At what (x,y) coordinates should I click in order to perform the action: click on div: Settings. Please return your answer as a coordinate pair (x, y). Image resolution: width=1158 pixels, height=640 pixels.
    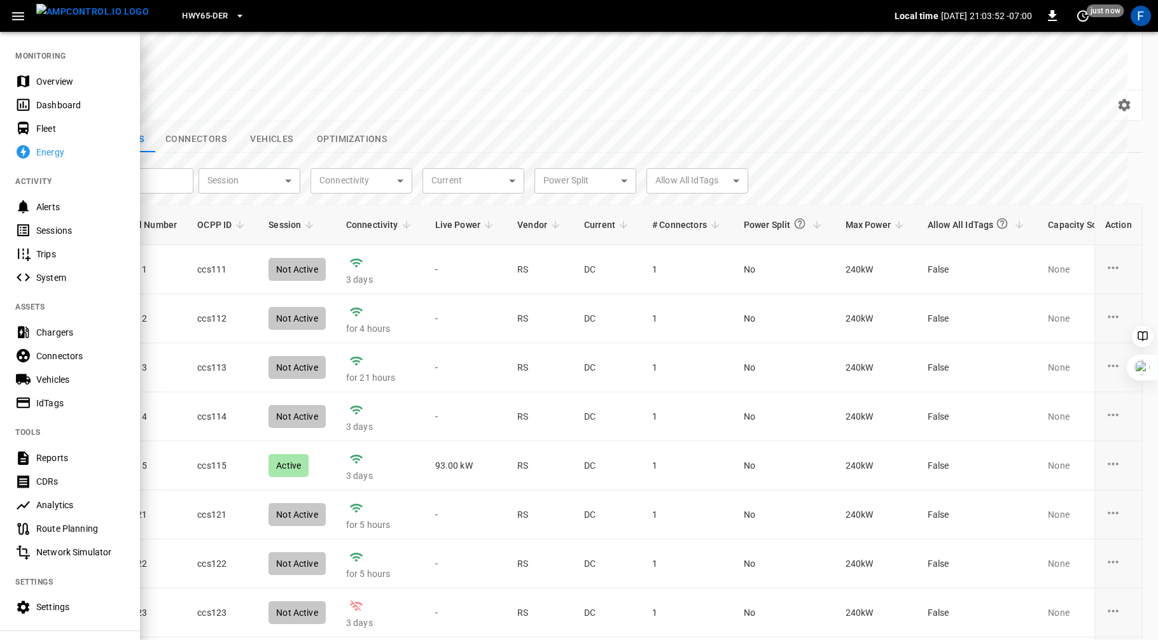
    Looking at the image, I should click on (80, 606).